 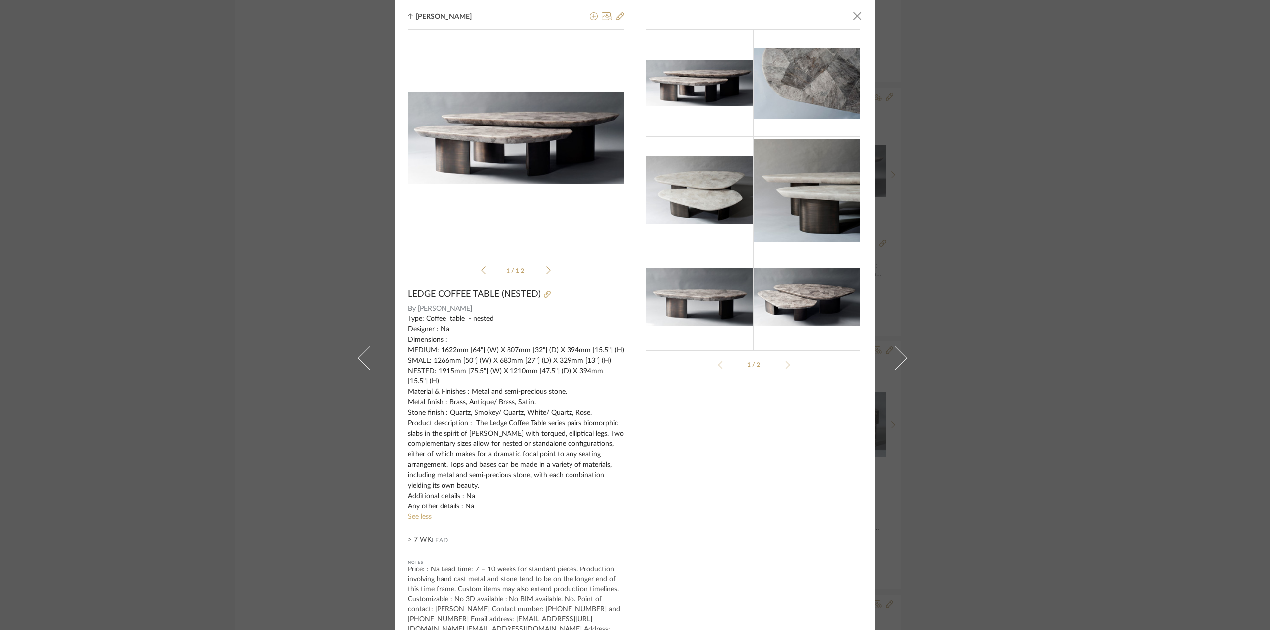 What do you see at coordinates (700, 190) in the screenshot?
I see `img: 3f7960d2-0cf3-41f3-91c2-9a3043f95e99_216x216.jpg` at bounding box center [700, 190].